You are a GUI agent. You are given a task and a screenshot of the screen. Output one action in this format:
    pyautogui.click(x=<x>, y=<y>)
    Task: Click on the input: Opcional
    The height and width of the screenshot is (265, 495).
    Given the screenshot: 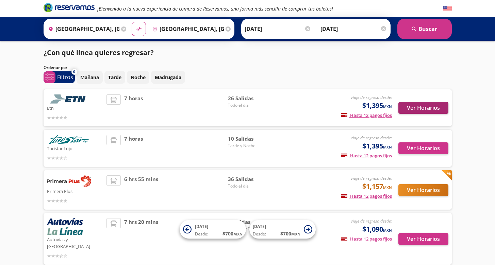 What is the action you would take?
    pyautogui.click(x=354, y=29)
    